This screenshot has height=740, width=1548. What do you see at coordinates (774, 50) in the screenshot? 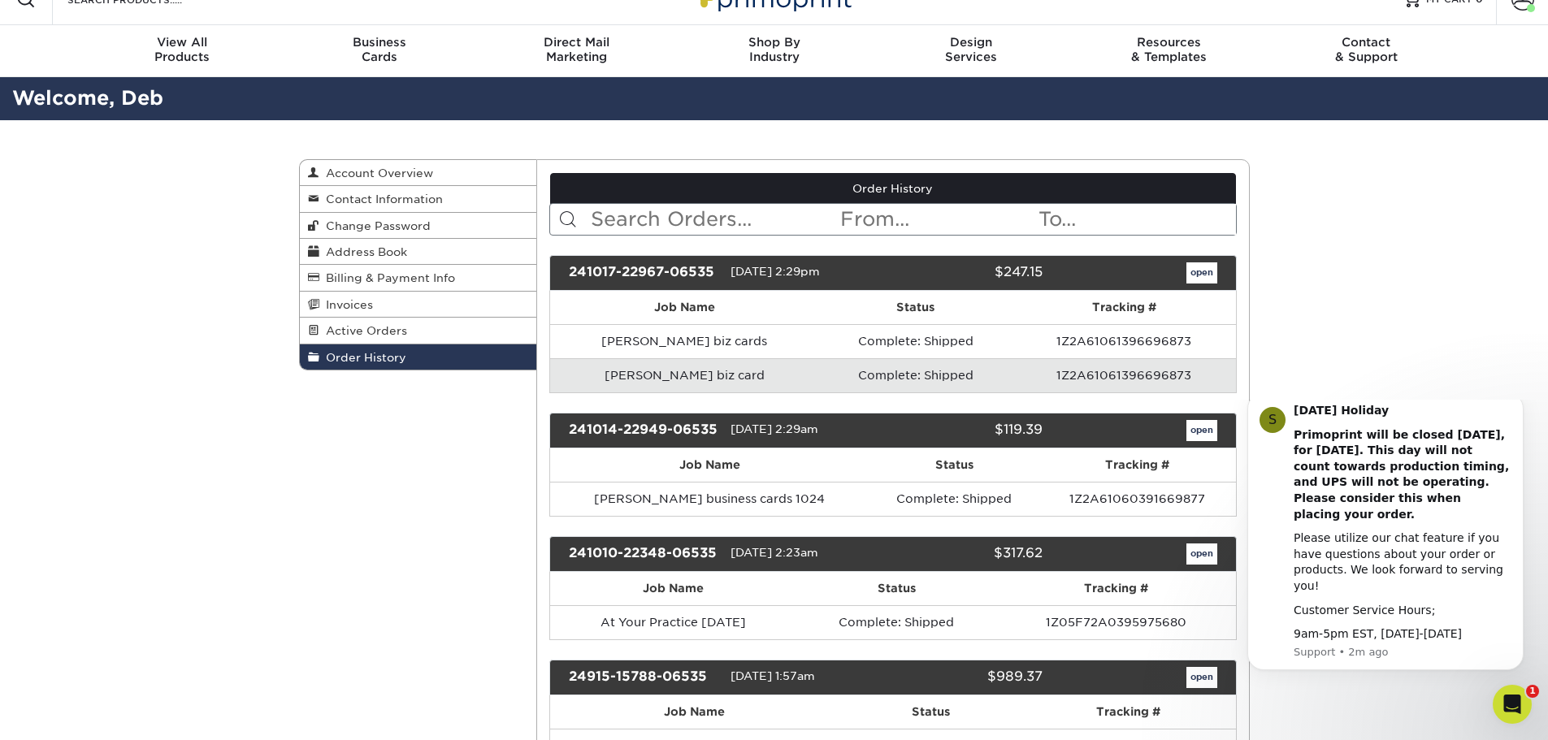
I see `div: Industry` at bounding box center [774, 50].